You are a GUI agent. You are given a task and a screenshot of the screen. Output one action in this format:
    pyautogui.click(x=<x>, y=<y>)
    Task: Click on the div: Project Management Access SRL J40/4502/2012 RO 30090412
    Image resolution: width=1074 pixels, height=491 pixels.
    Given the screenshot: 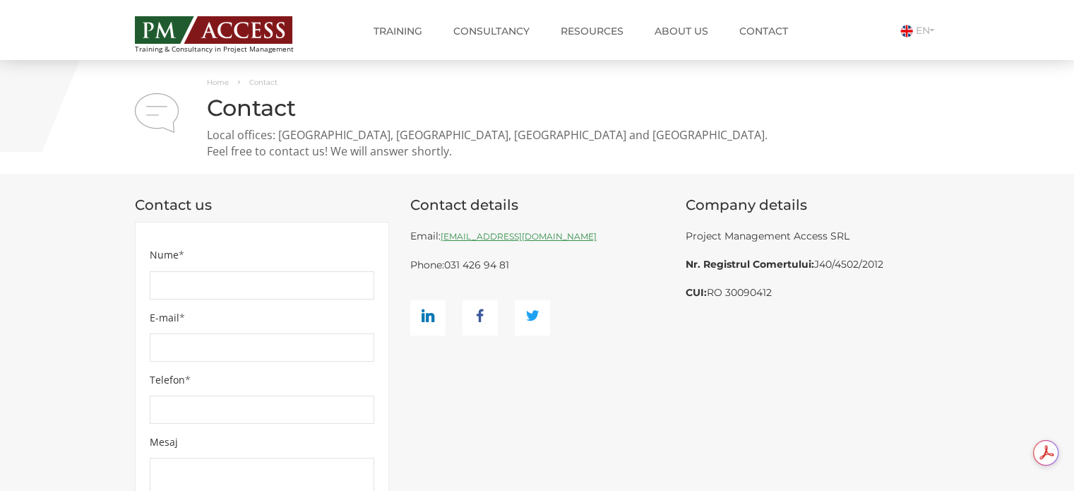 What is the action you would take?
    pyautogui.click(x=813, y=264)
    